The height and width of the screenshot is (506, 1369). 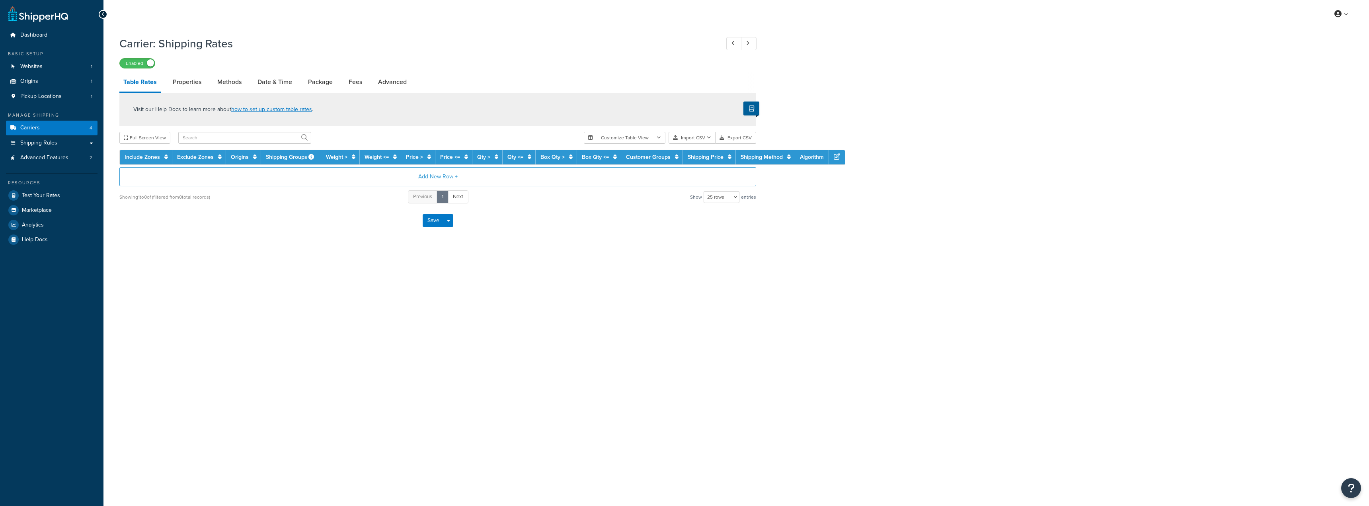 What do you see at coordinates (433, 220) in the screenshot?
I see `button: Save` at bounding box center [433, 220].